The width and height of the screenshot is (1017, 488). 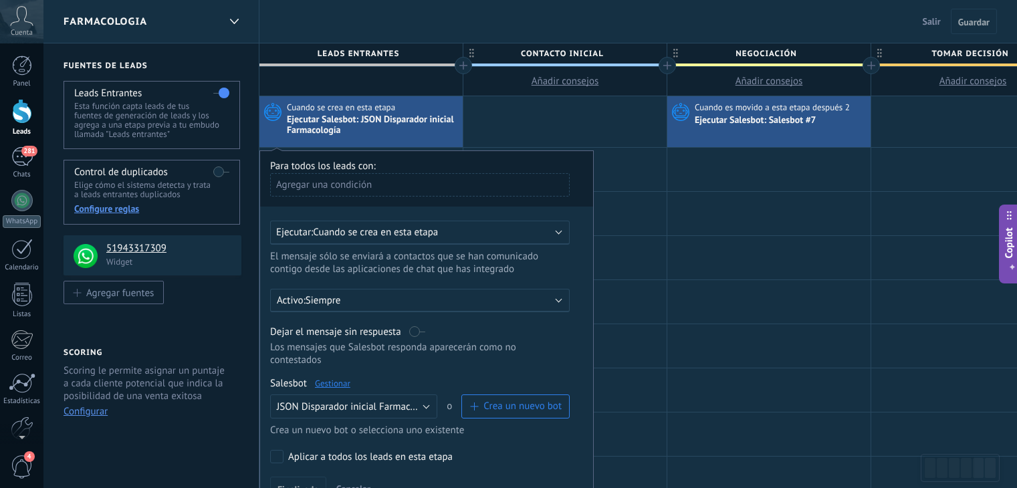 What do you see at coordinates (565, 54) in the screenshot?
I see `div: Contacto inicial` at bounding box center [565, 54].